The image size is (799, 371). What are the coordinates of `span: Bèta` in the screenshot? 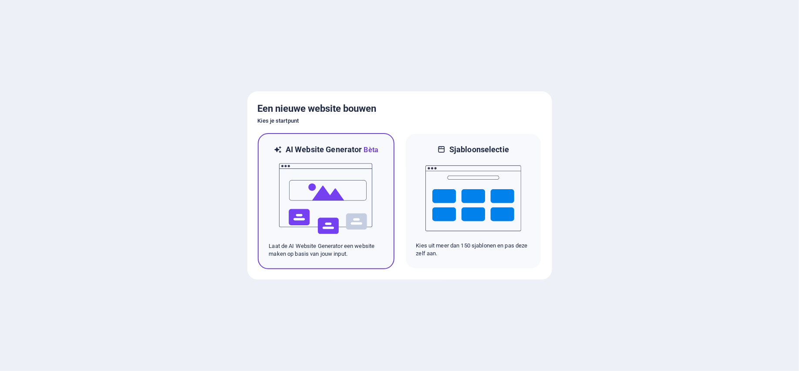 It's located at (371, 150).